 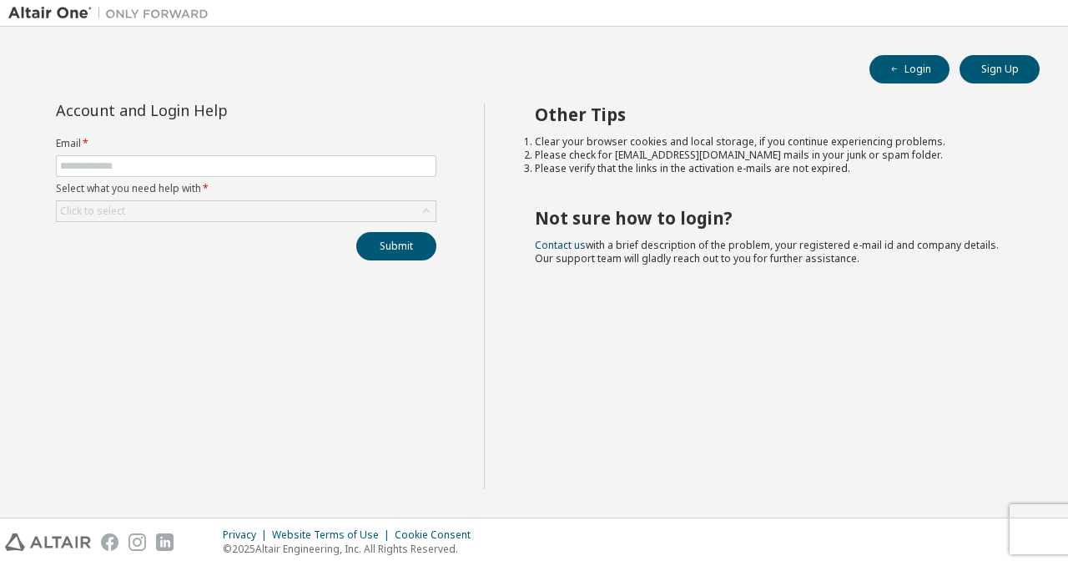 I want to click on div: Cookie Consent, so click(x=437, y=535).